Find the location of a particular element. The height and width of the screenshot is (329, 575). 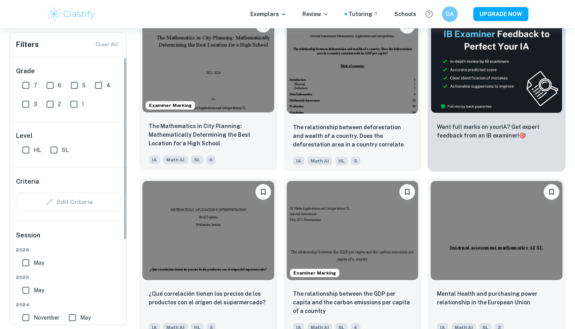

p: Mental Health and purchasing power relationship in the European Union is located at coordinates (497, 298).